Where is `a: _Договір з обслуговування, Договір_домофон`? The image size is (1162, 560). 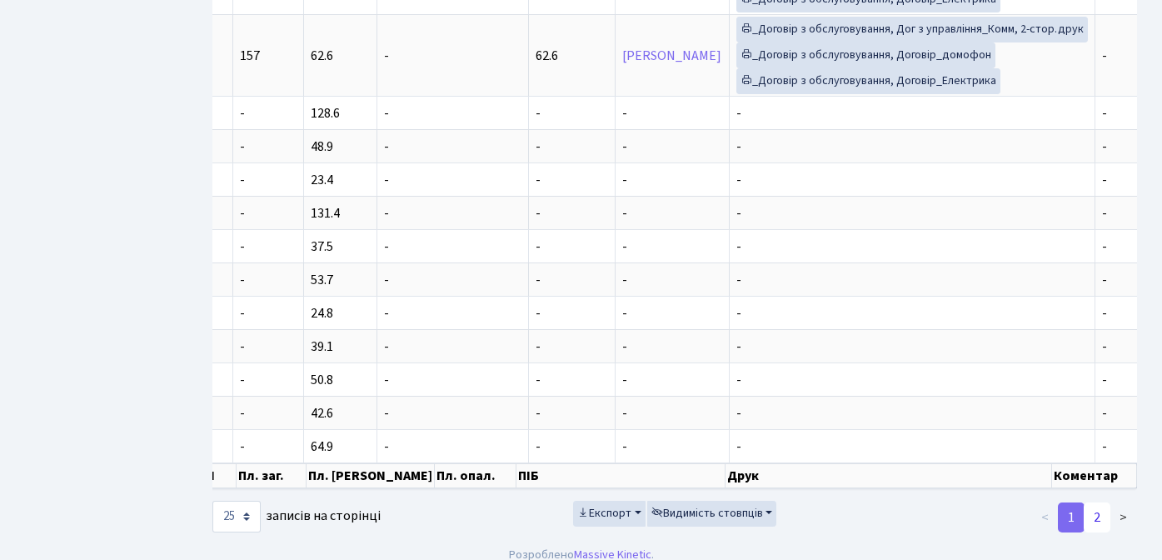 a: _Договір з обслуговування, Договір_домофон is located at coordinates (865, 55).